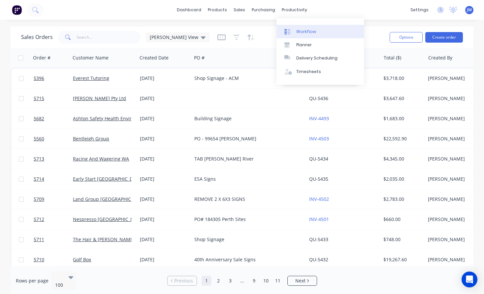 The width and height of the screenshot is (484, 294). What do you see at coordinates (182, 280) in the screenshot?
I see `a: Previous page` at bounding box center [182, 280].